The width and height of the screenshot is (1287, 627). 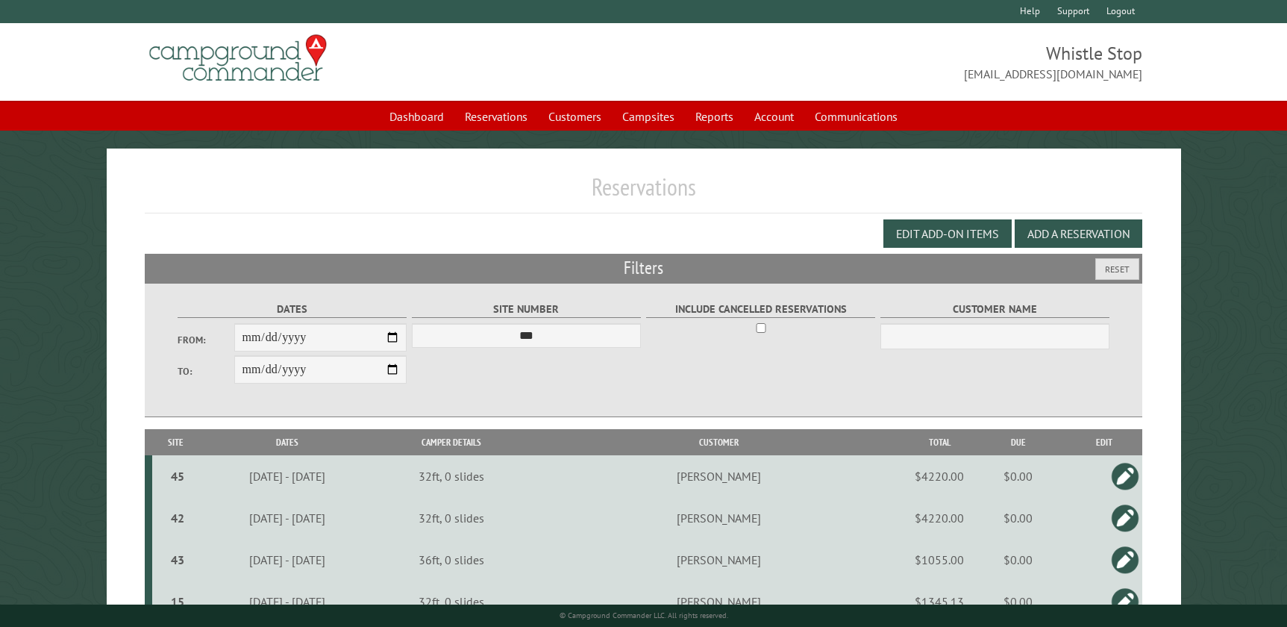 What do you see at coordinates (178, 518) in the screenshot?
I see `div: 42` at bounding box center [178, 518].